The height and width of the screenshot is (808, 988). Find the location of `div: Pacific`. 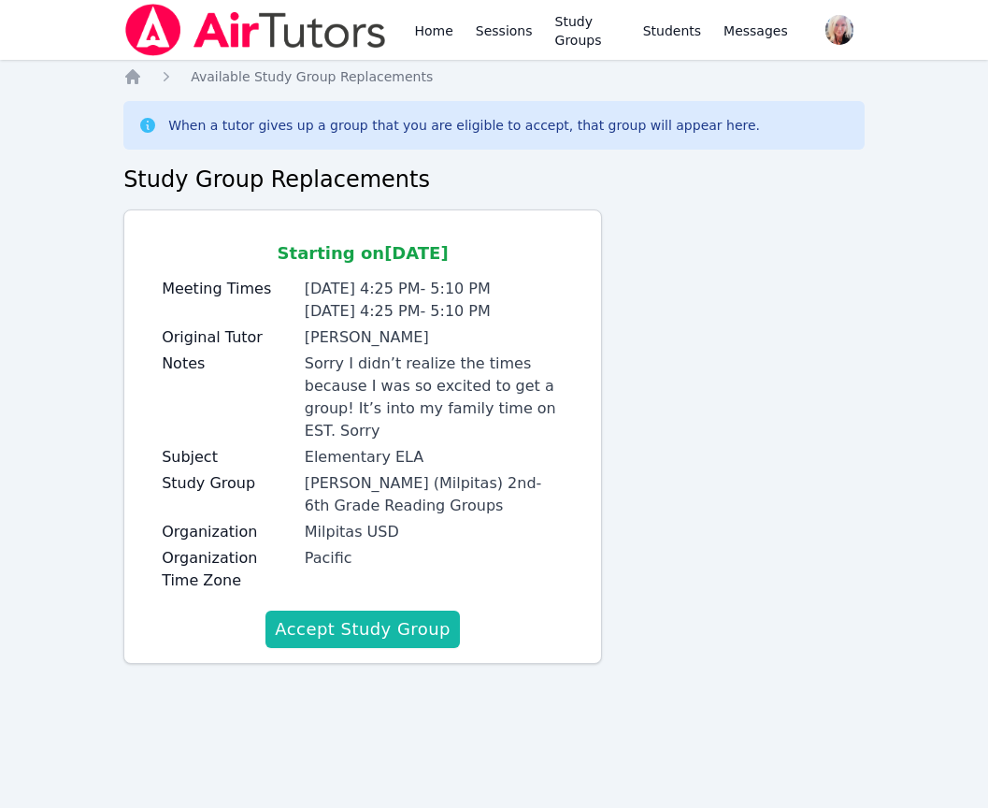

div: Pacific is located at coordinates (434, 558).